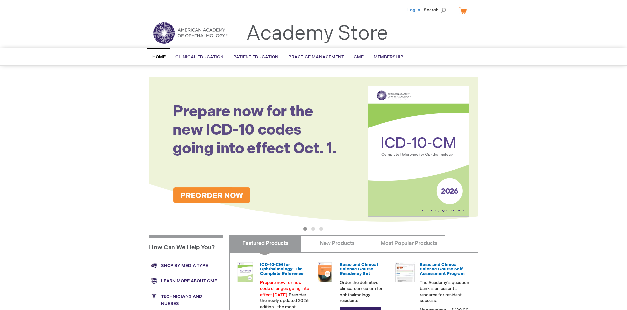 This screenshot has height=310, width=627. Describe the element at coordinates (256, 57) in the screenshot. I see `span: Patient Education` at that location.